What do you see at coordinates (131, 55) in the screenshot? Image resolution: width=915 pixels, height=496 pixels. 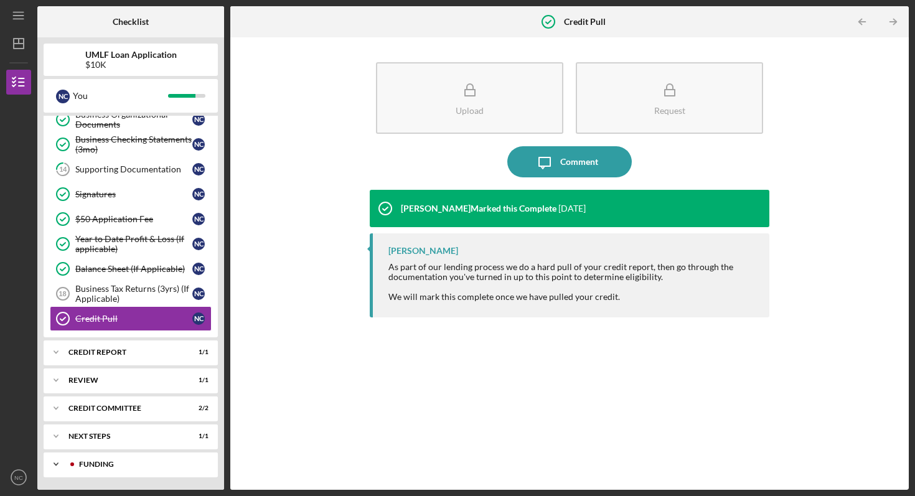 I see `b: UMLF Loan Application` at bounding box center [131, 55].